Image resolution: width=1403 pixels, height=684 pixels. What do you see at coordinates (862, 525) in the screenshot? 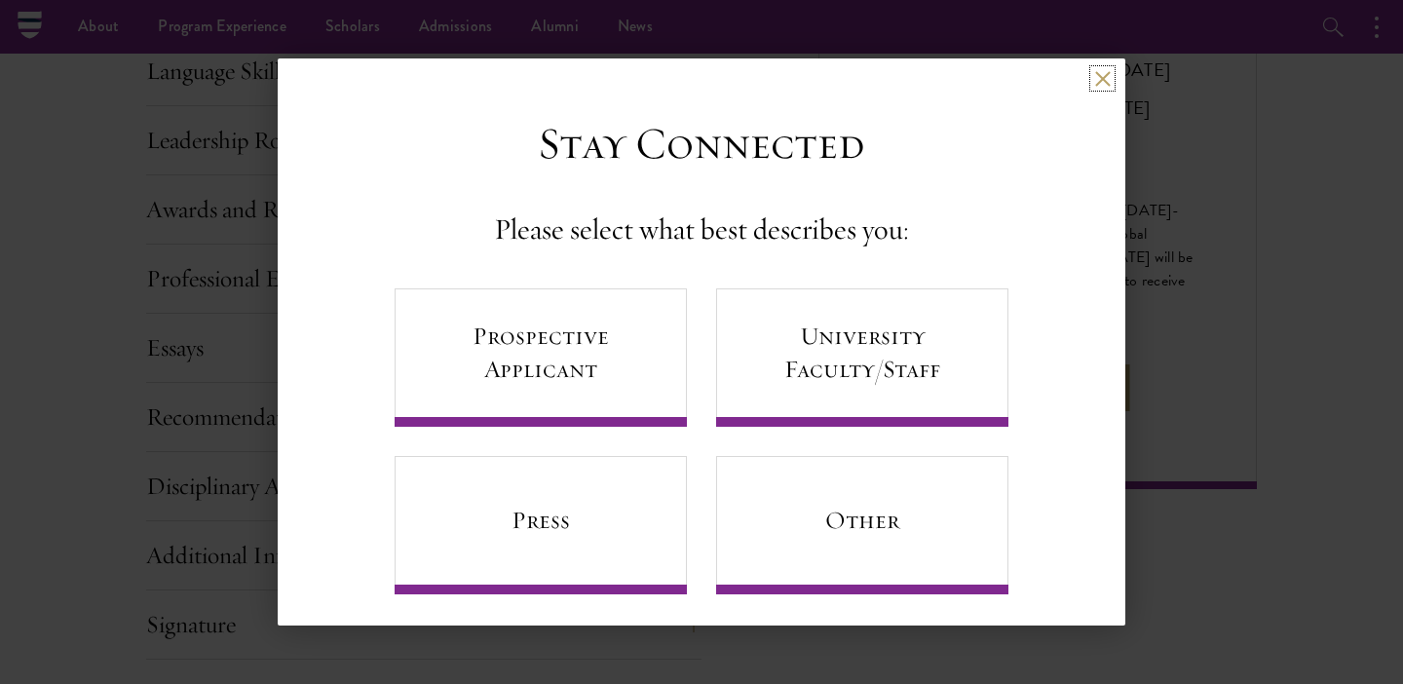
I see `a: Other` at bounding box center [862, 525].